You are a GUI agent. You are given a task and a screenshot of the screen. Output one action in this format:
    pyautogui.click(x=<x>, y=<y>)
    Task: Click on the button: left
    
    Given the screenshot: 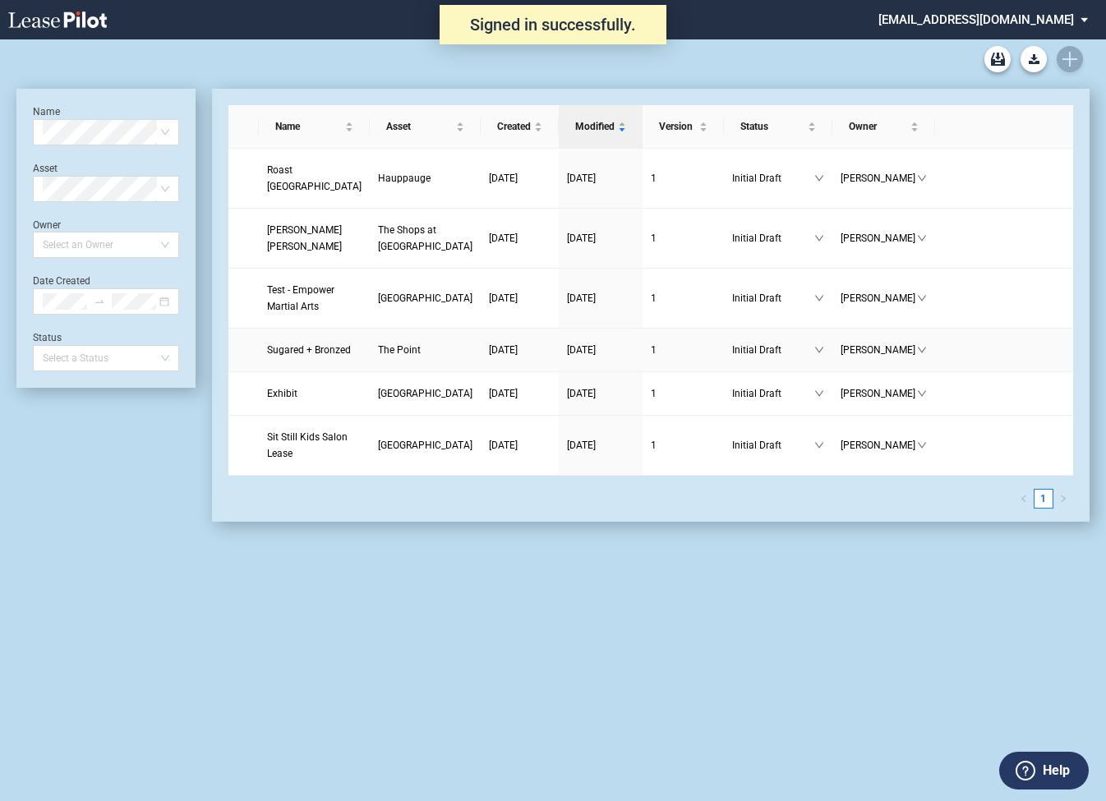 What is the action you would take?
    pyautogui.click(x=1024, y=499)
    